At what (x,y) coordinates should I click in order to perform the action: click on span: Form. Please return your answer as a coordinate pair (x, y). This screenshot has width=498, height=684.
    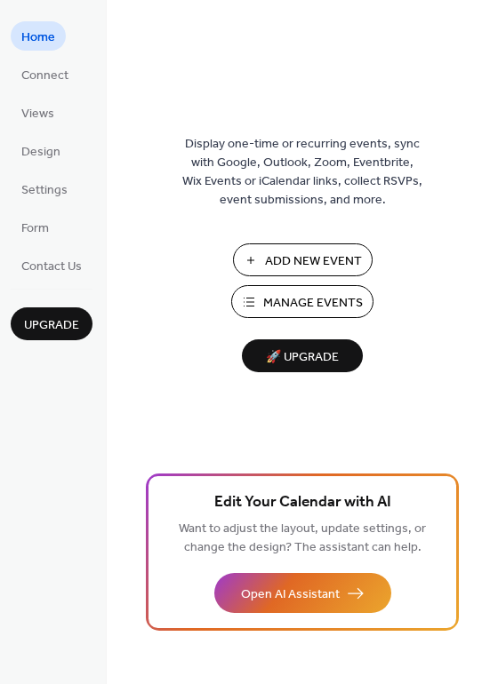
    Looking at the image, I should click on (35, 228).